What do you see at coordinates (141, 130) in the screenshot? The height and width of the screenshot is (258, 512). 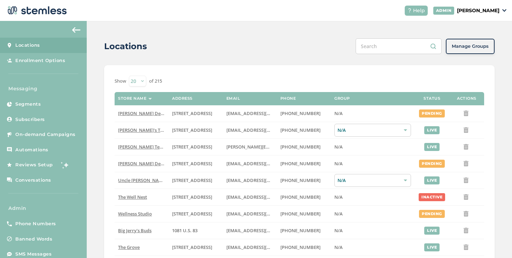 I see `label: Brian's Test Store` at bounding box center [141, 130].